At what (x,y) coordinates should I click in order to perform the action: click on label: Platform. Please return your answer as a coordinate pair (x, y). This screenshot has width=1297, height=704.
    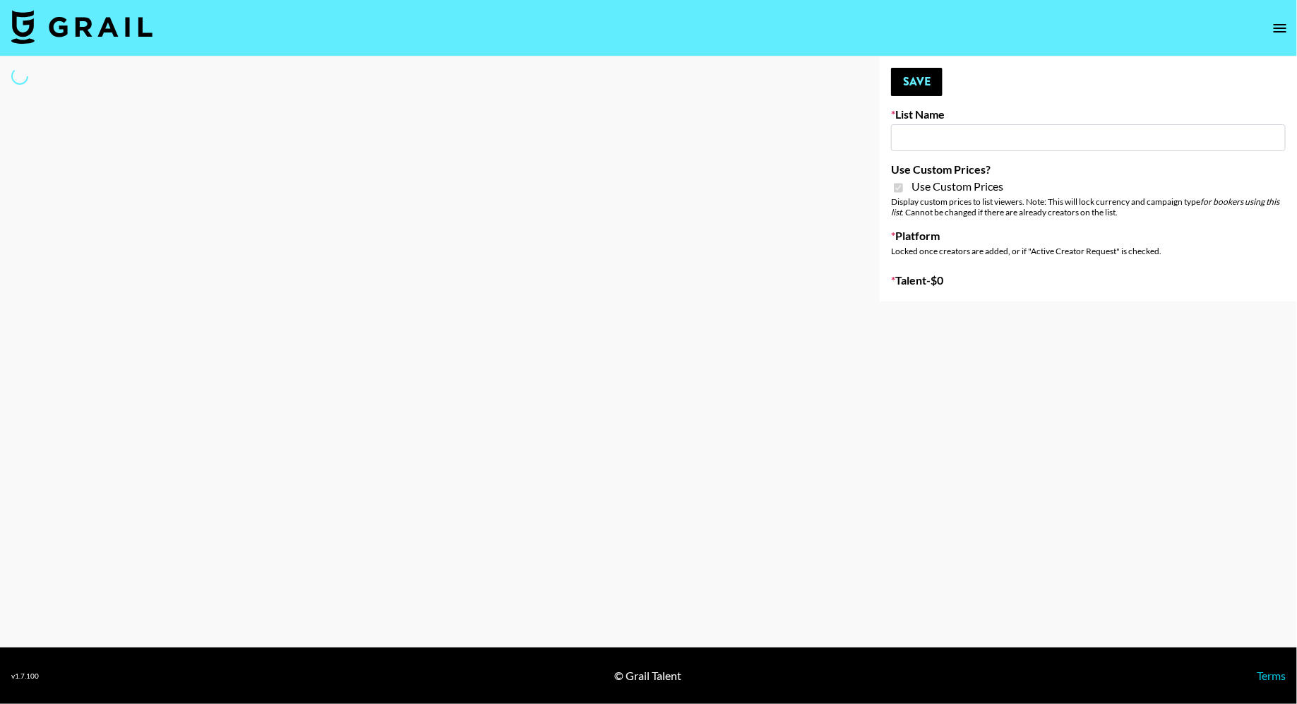
    Looking at the image, I should click on (1088, 236).